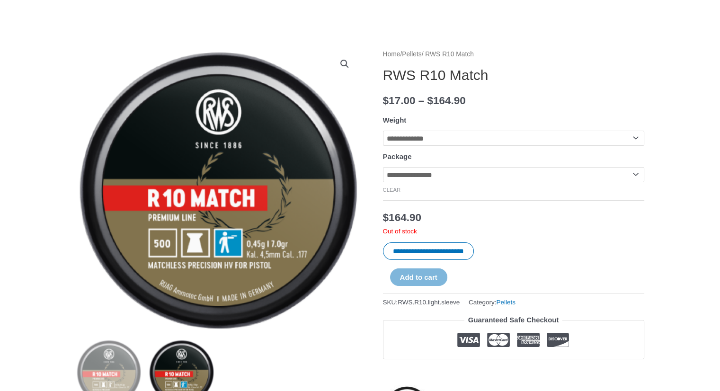 The height and width of the screenshot is (391, 720). Describe the element at coordinates (399, 100) in the screenshot. I see `bdi: 17.00` at that location.